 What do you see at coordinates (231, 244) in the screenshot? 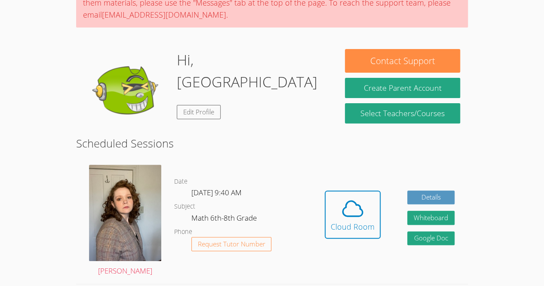
I see `button: Request Tutor Number` at bounding box center [231, 244].